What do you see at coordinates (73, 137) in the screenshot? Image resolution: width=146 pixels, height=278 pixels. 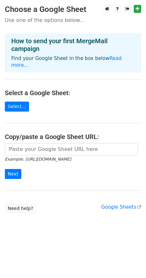 I see `h4: Copy/paste a Google Sheet URL:` at bounding box center [73, 137].